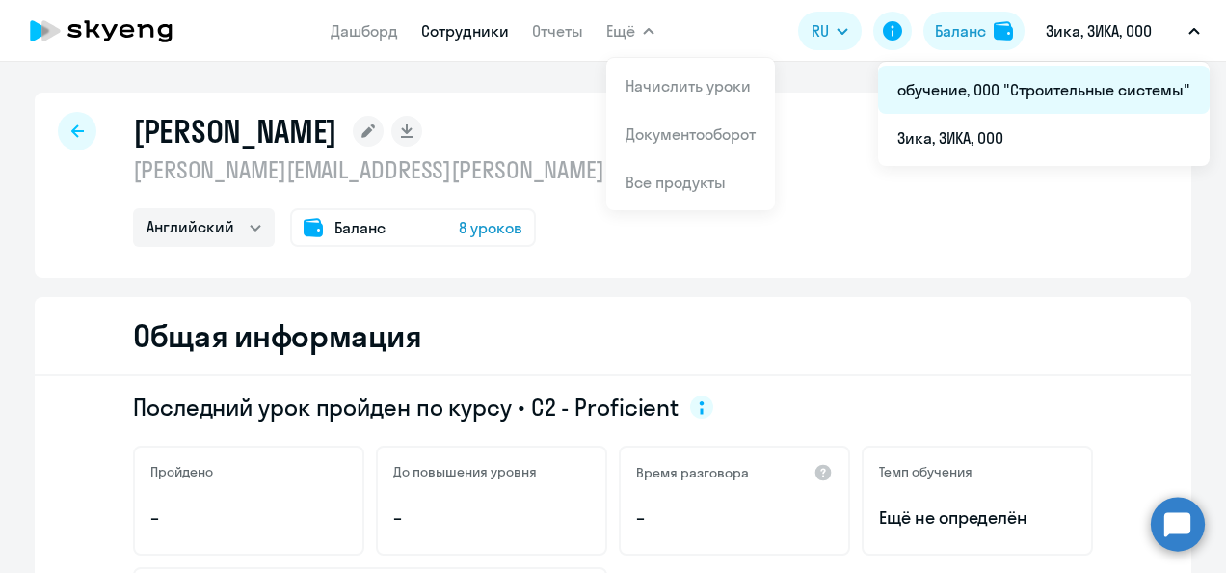  I want to click on span: 8 уроков, so click(491, 228).